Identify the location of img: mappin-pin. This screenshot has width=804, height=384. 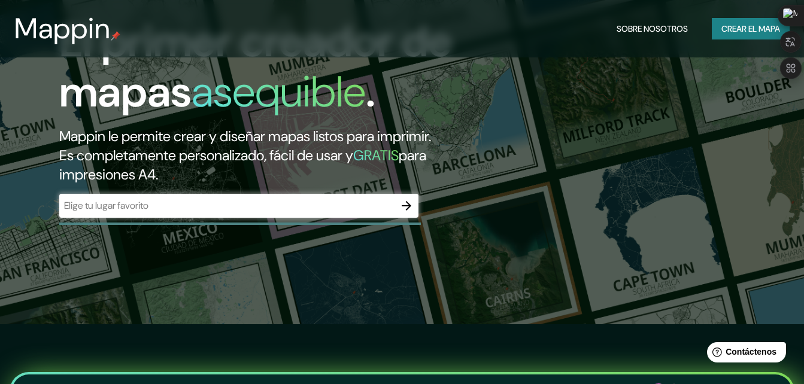
(116, 36).